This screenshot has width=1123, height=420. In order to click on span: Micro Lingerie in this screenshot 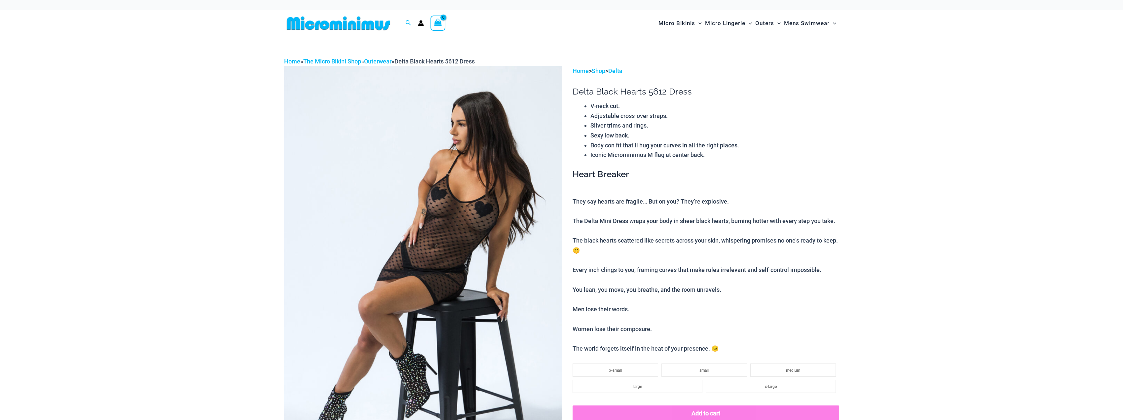, I will do `click(725, 23)`.